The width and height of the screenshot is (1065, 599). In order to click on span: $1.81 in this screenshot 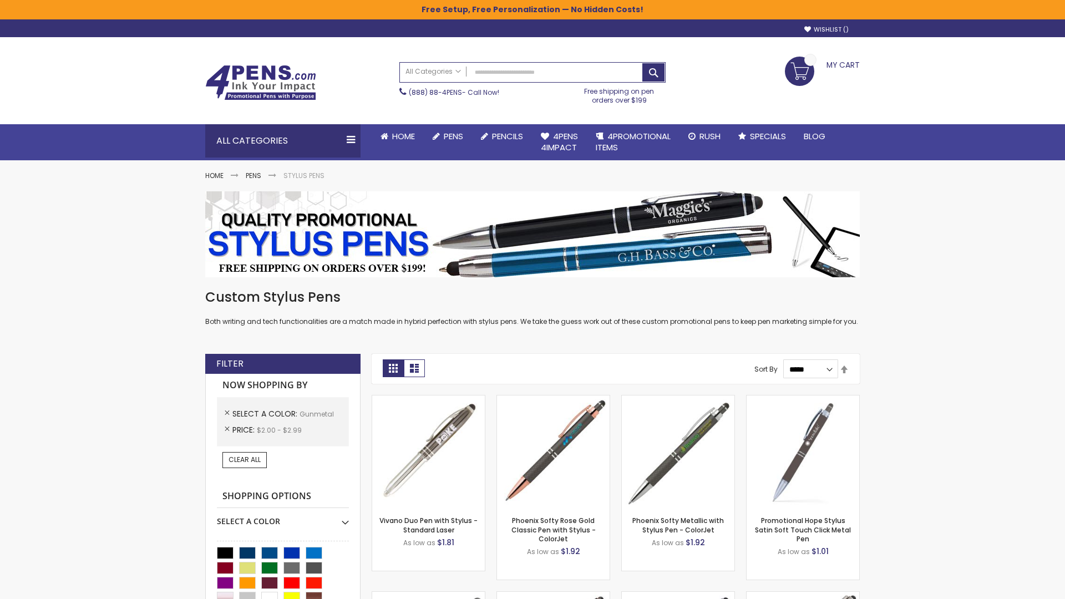, I will do `click(446, 543)`.